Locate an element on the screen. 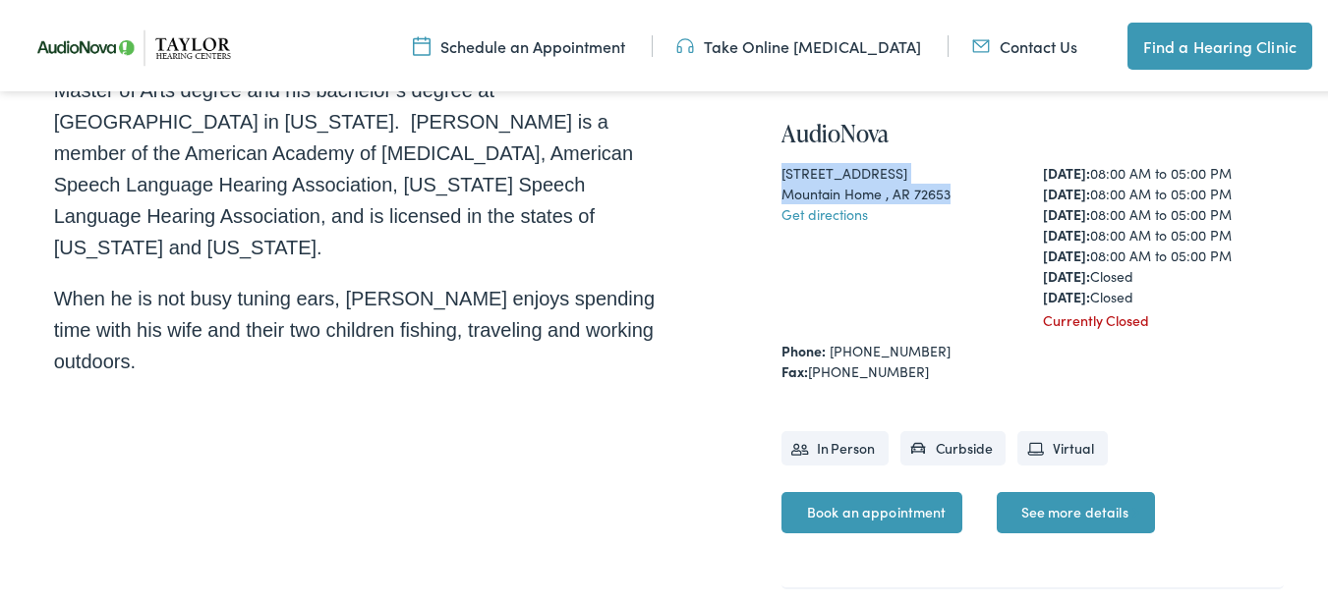 This screenshot has width=1328, height=602. a: Book an appointment is located at coordinates (872, 510).